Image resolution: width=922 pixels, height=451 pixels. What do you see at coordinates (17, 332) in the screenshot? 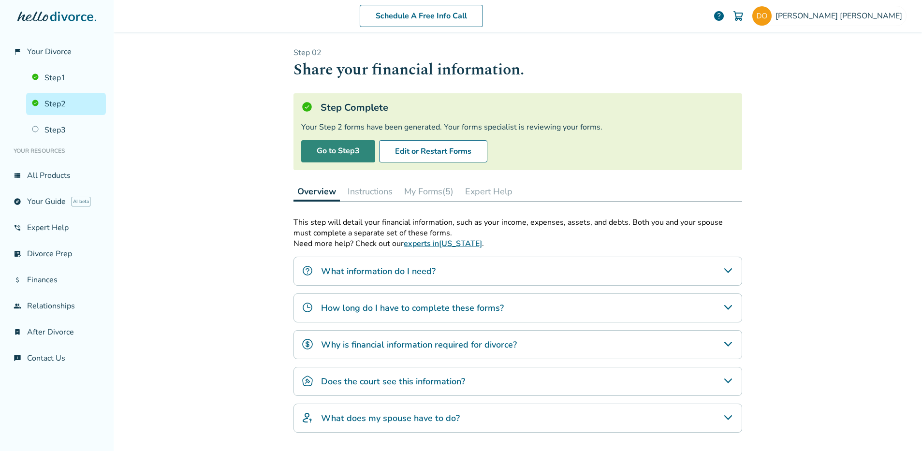
I see `span: bookmark_check` at bounding box center [17, 332].